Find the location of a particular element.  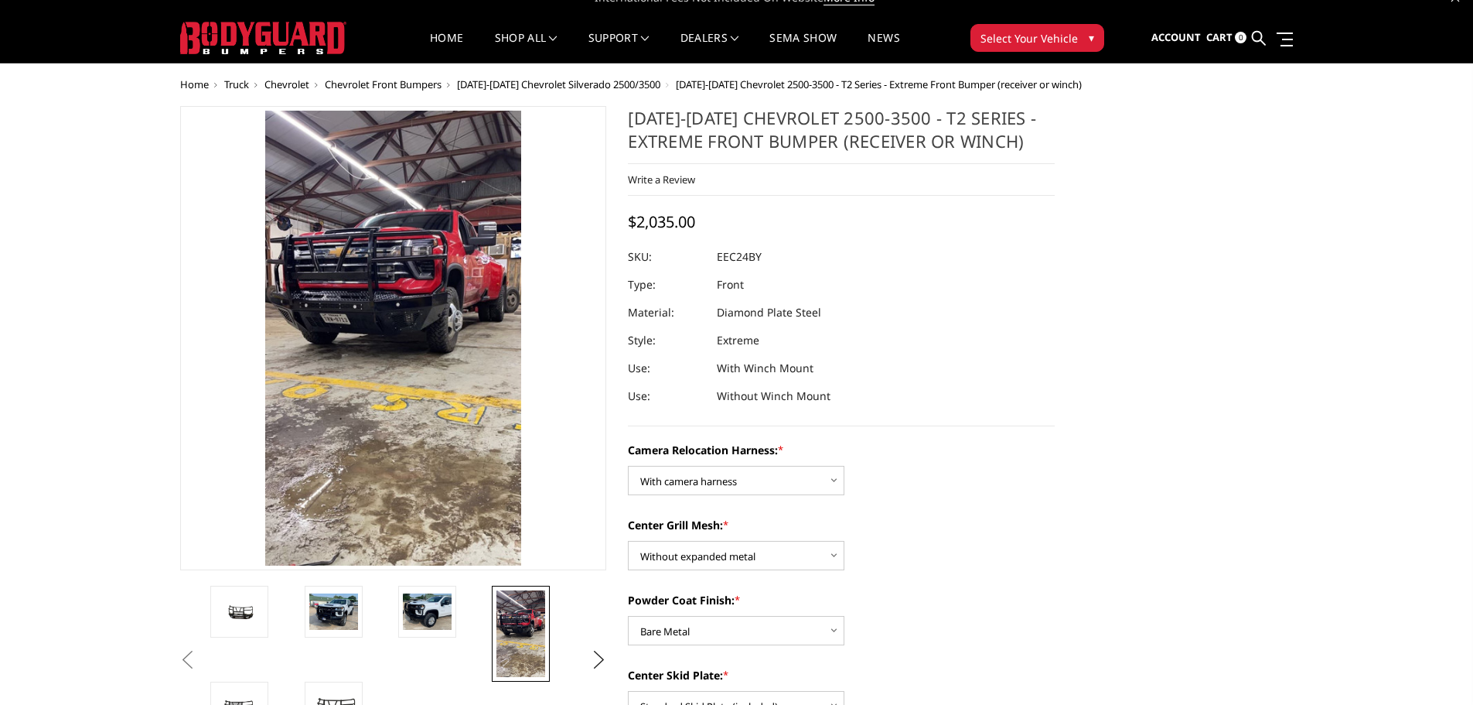

button: Select Your Vehicle is located at coordinates (1037, 38).